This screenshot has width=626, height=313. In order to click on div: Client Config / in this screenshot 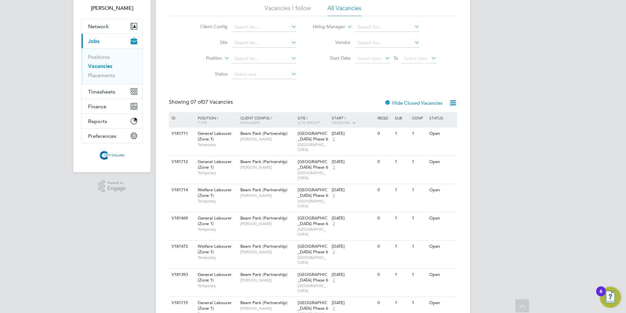, I will do `click(267, 120)`.